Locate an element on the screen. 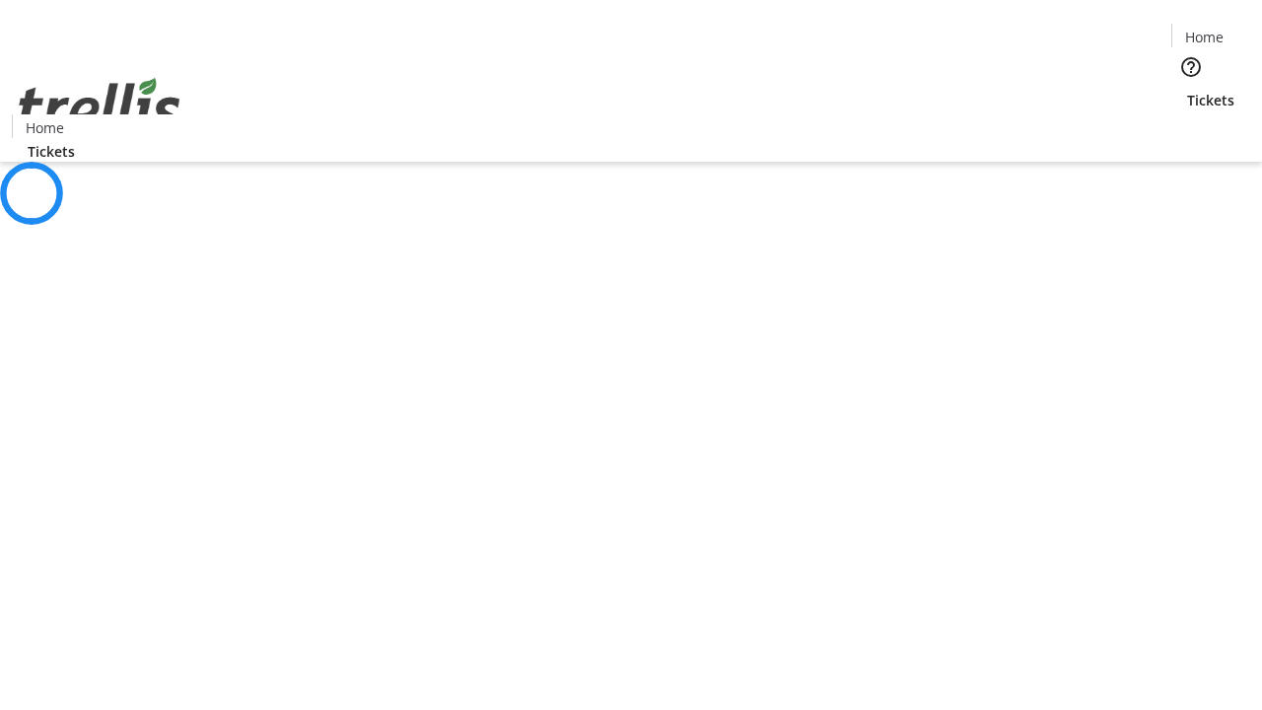 The image size is (1262, 710). img: Orient E2E Organization qZZYhsQYOi's Logo is located at coordinates (100, 105).